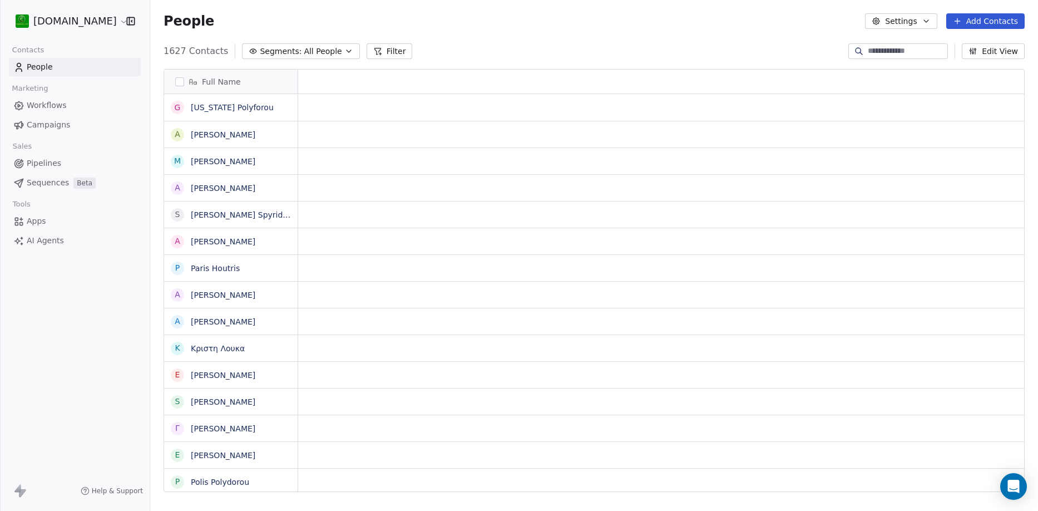 The width and height of the screenshot is (1038, 511). What do you see at coordinates (22, 146) in the screenshot?
I see `span: Sales` at bounding box center [22, 146].